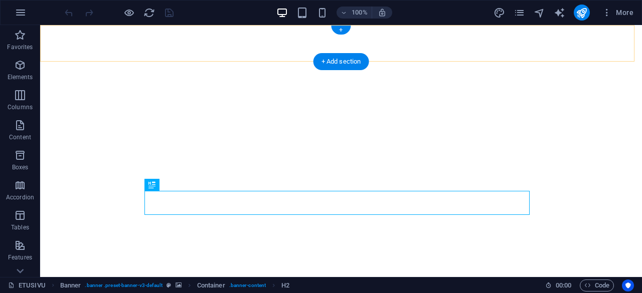 This screenshot has width=642, height=293. What do you see at coordinates (129, 13) in the screenshot?
I see `button: Click here to leave preview mode and continue editing` at bounding box center [129, 13].